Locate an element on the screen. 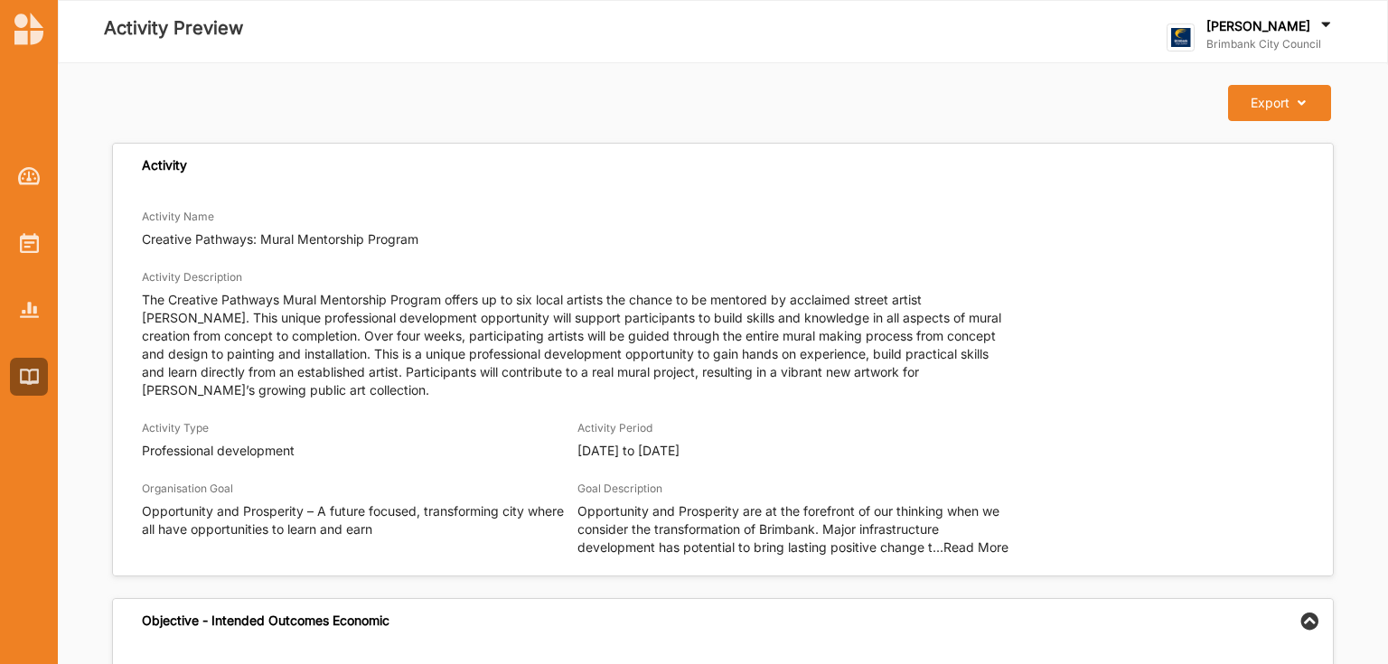 This screenshot has width=1388, height=664. p: Professional development is located at coordinates (360, 451).